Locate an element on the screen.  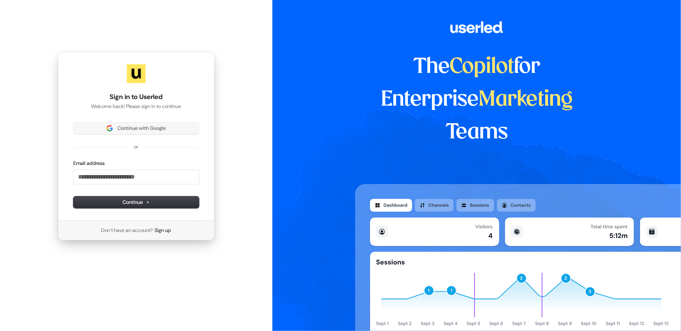
label: Email address is located at coordinates (89, 163).